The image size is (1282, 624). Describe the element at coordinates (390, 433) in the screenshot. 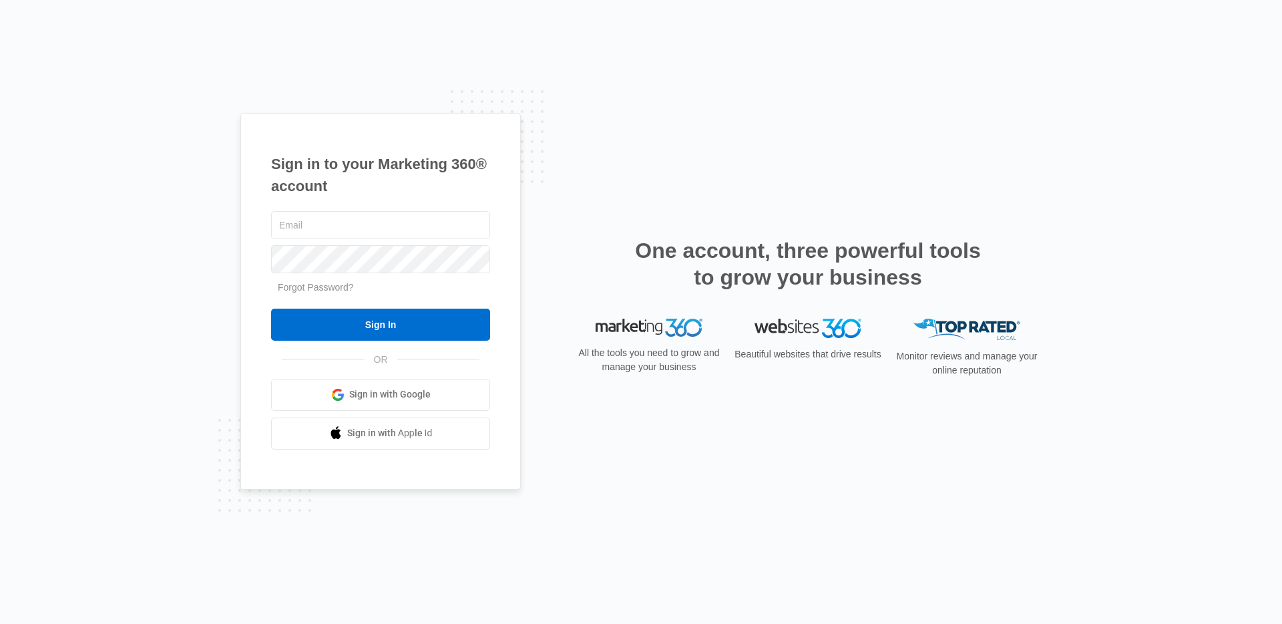

I see `span: Sign in with Apple Id` at that location.